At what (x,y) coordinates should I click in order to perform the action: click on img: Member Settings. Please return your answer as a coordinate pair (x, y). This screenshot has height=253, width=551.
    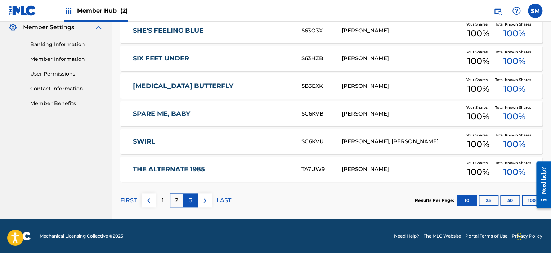
    Looking at the image, I should click on (13, 27).